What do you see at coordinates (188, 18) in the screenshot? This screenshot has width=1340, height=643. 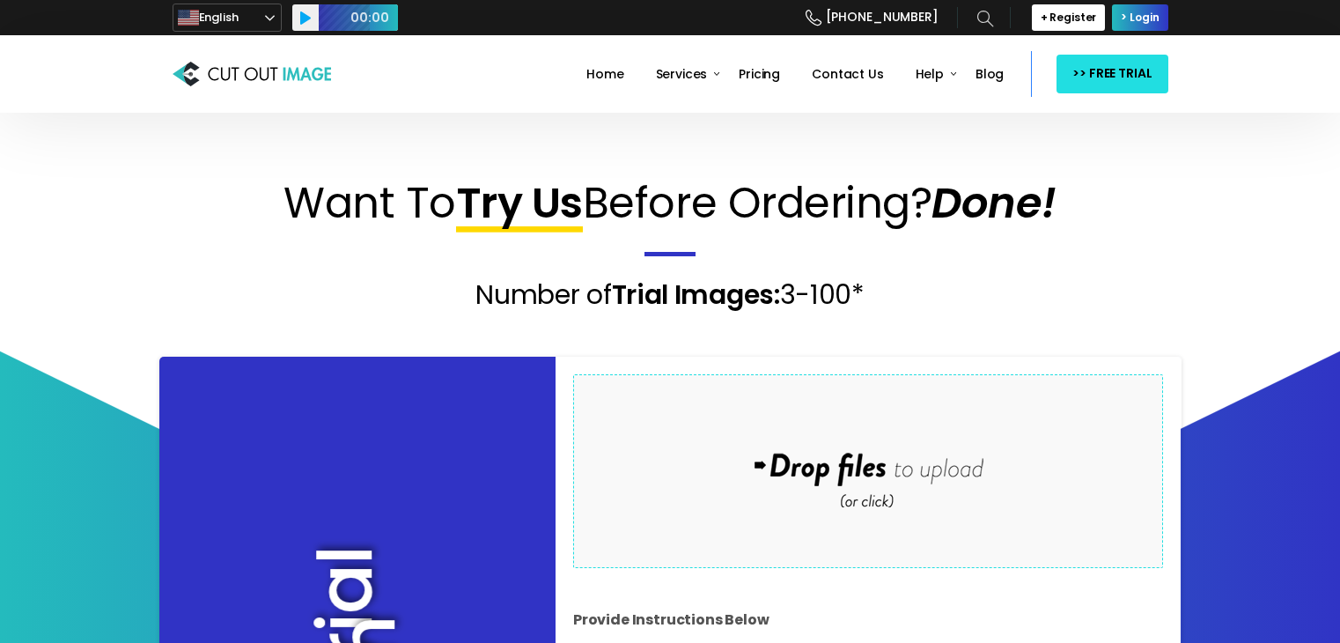 I see `img: en` at bounding box center [188, 18].